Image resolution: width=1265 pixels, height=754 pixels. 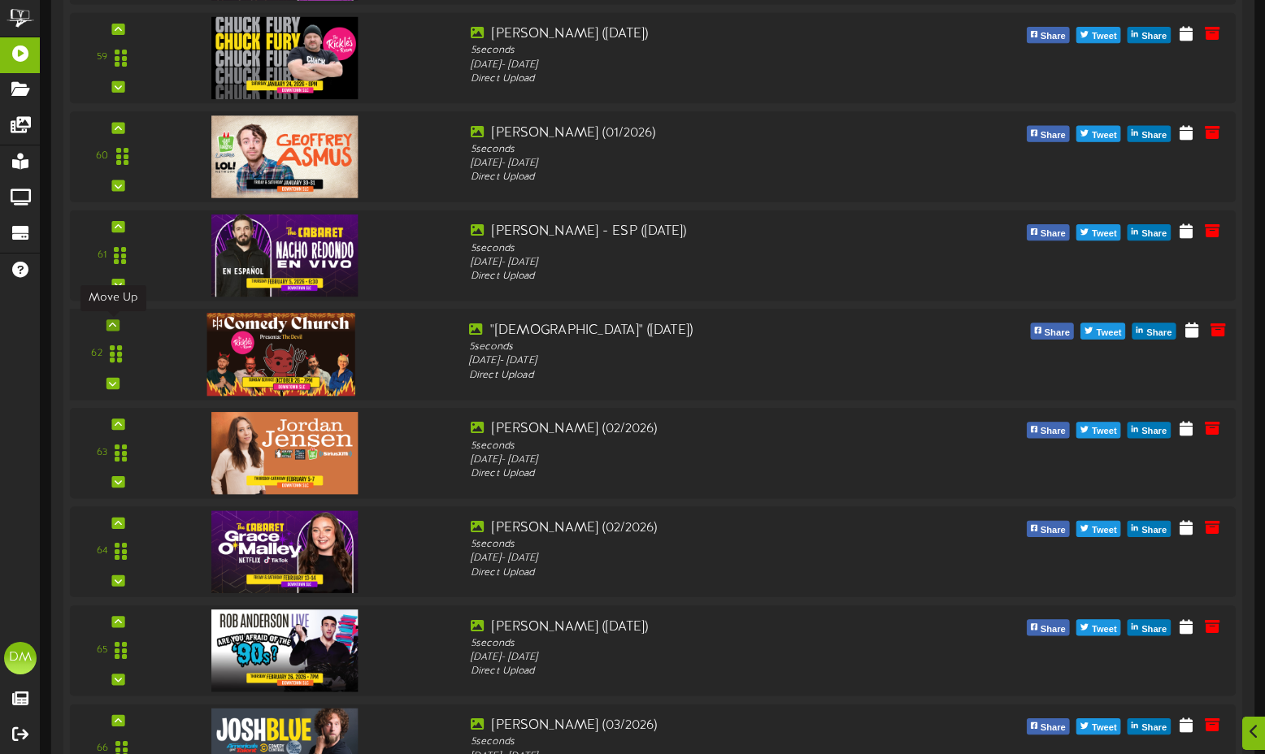 What do you see at coordinates (96, 354) in the screenshot?
I see `div: 62` at bounding box center [96, 354].